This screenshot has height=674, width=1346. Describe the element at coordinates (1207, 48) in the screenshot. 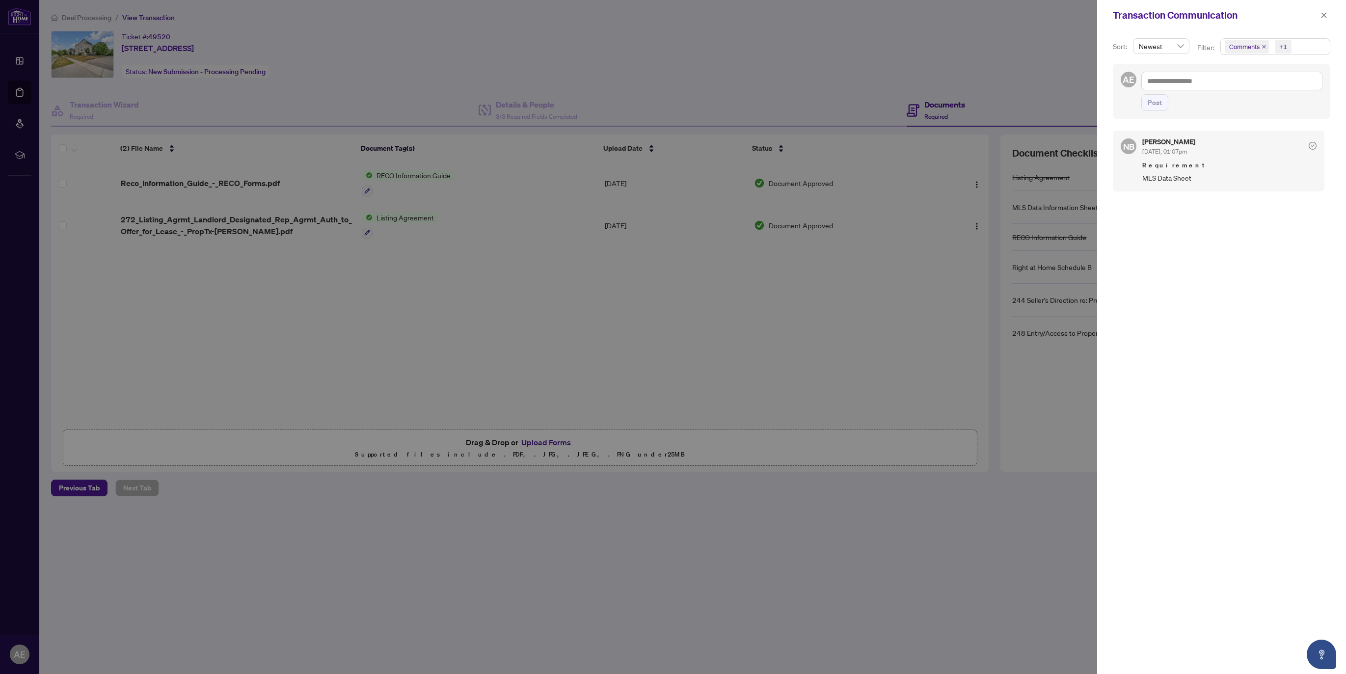

I see `p: Filter:` at that location.